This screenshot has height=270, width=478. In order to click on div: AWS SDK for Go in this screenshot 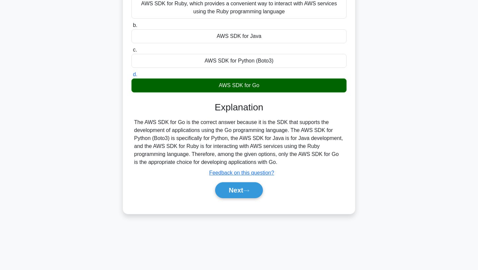, I will do `click(239, 85)`.